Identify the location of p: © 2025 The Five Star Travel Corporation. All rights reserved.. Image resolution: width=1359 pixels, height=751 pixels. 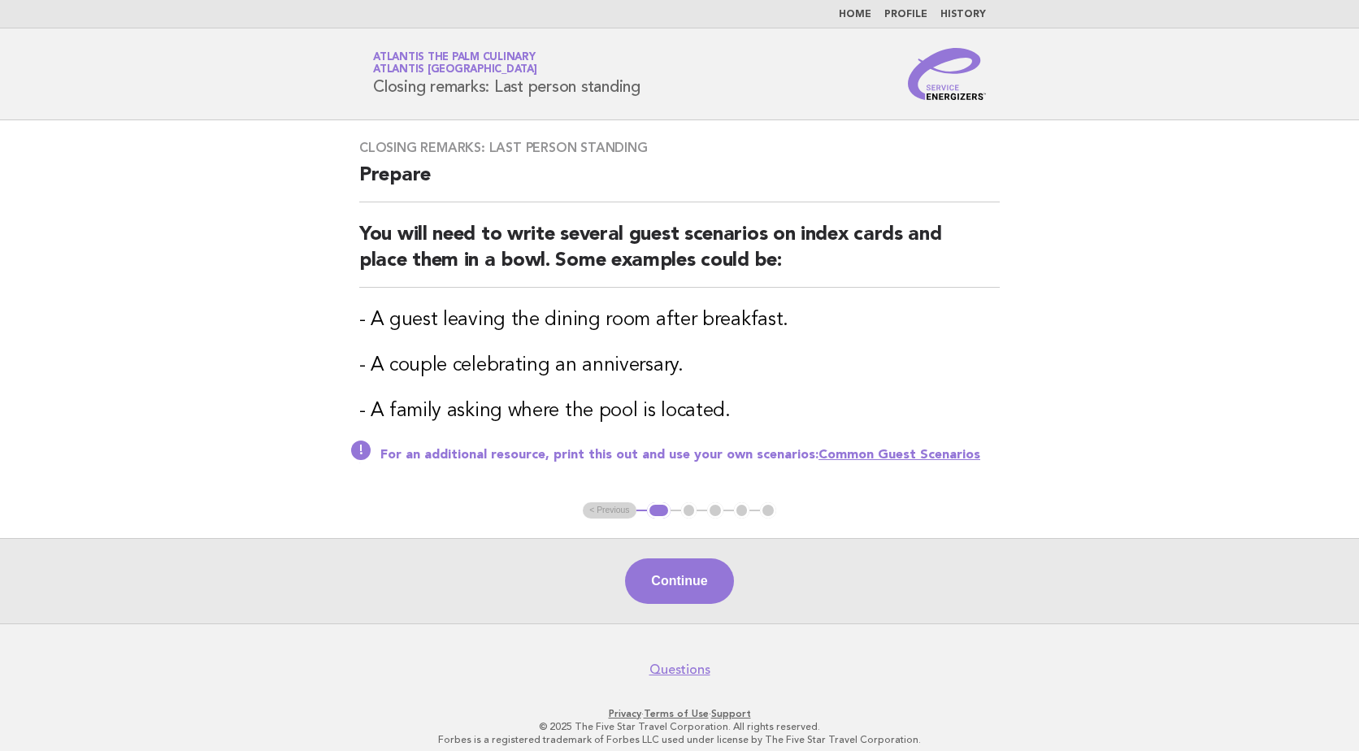
(680, 727).